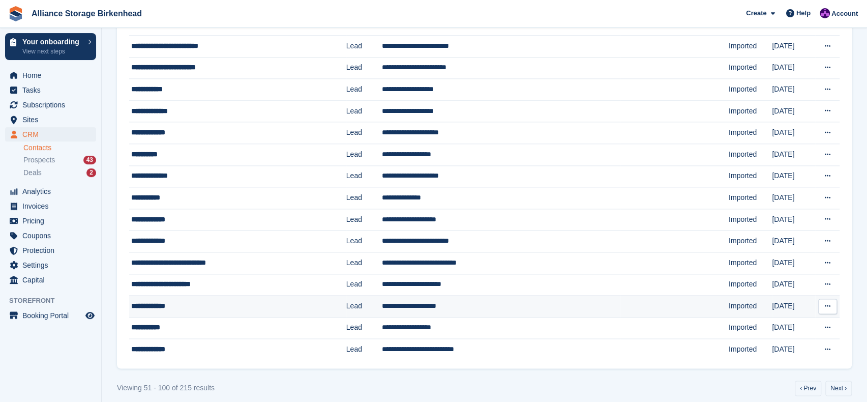 This screenshot has height=402, width=867. What do you see at coordinates (52, 42) in the screenshot?
I see `p: Your onboarding` at bounding box center [52, 42].